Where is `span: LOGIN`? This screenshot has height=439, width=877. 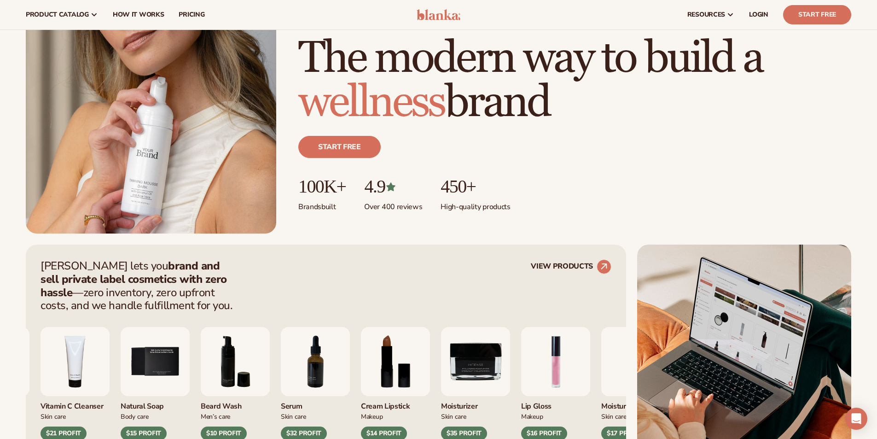 span: LOGIN is located at coordinates (758, 15).